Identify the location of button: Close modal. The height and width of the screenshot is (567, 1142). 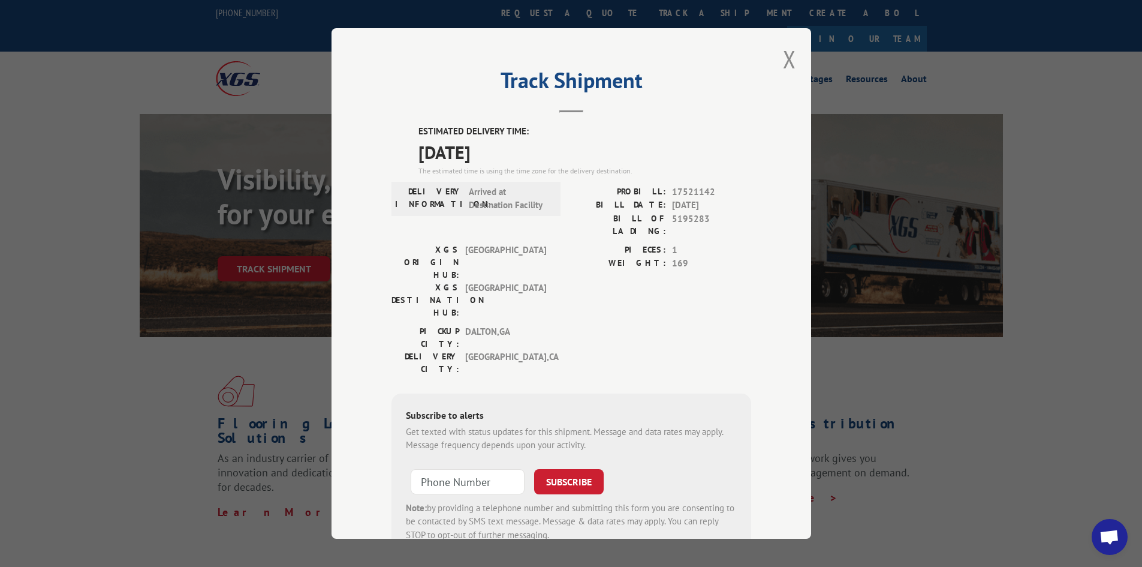
(790, 59).